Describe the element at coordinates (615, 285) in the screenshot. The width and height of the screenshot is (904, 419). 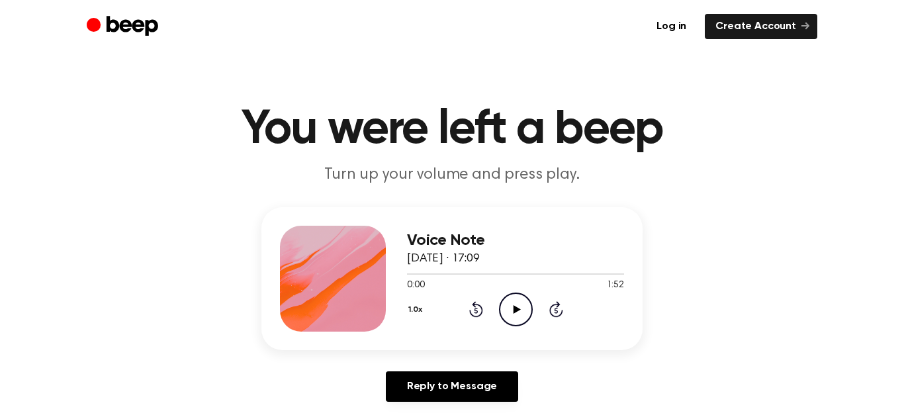
I see `span: 1:52` at that location.